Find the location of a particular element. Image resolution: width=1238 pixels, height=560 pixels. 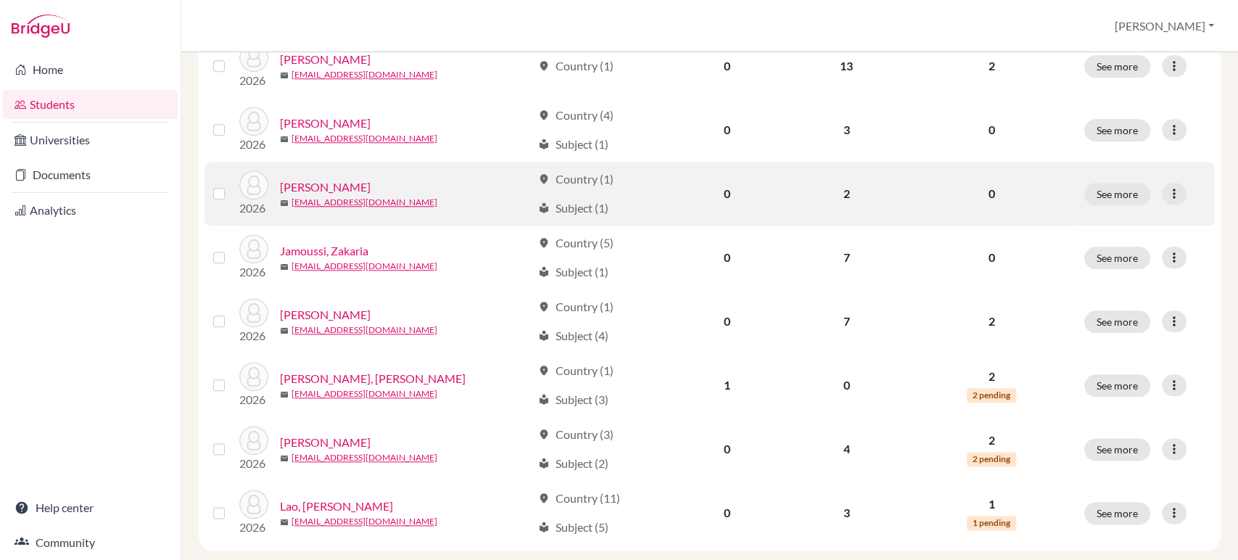

a: Home is located at coordinates (90, 70).